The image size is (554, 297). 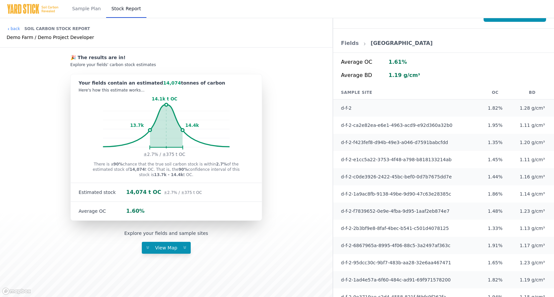 I want to click on img: Yard Stick Logo, so click(x=33, y=9).